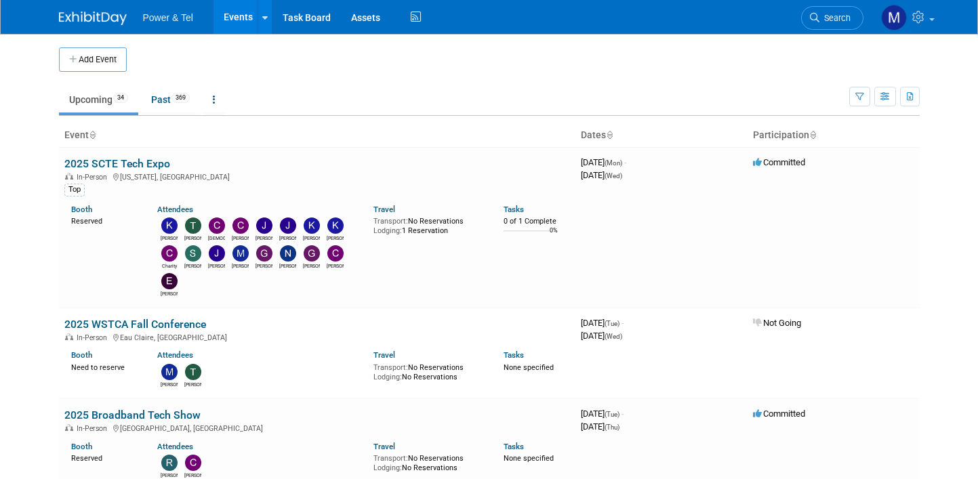 The height and width of the screenshot is (479, 978). Describe the element at coordinates (117, 163) in the screenshot. I see `a: 2025 SCTE Tech Expo` at that location.